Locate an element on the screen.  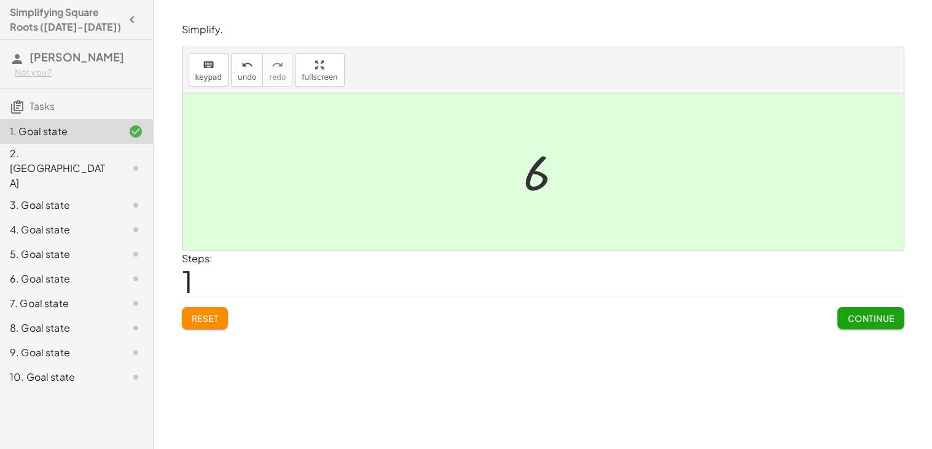
label: Steps: is located at coordinates (197, 258).